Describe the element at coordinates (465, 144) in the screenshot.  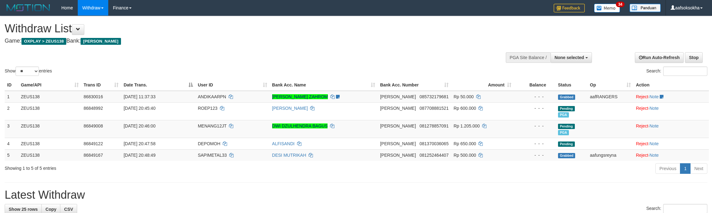
I see `span: Rp 650.000` at that location.